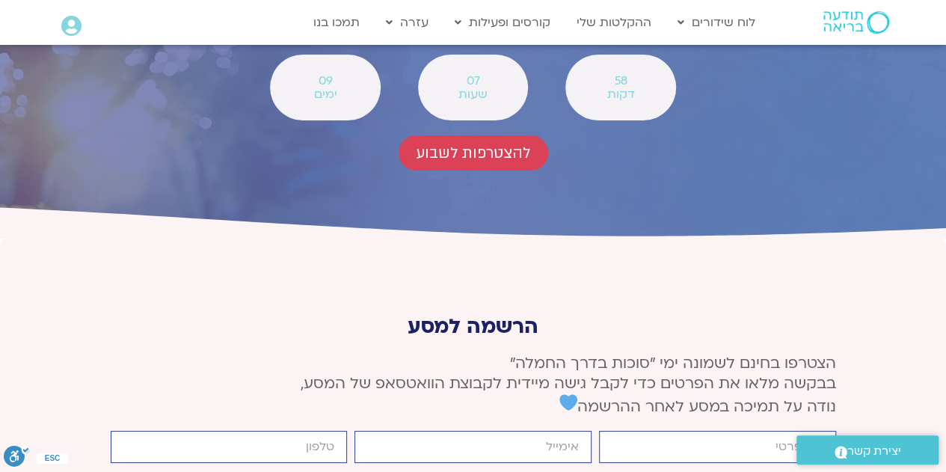 The width and height of the screenshot is (946, 472). Describe the element at coordinates (473, 446) in the screenshot. I see `input: אימייל` at that location.